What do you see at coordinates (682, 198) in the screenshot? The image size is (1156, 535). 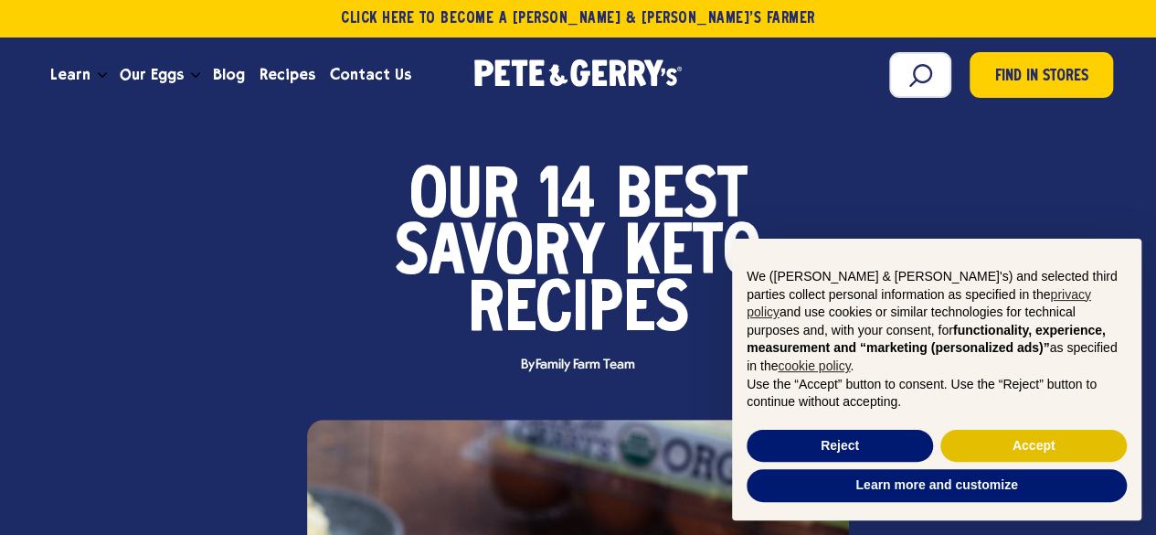 I see `span: Best` at bounding box center [682, 198].